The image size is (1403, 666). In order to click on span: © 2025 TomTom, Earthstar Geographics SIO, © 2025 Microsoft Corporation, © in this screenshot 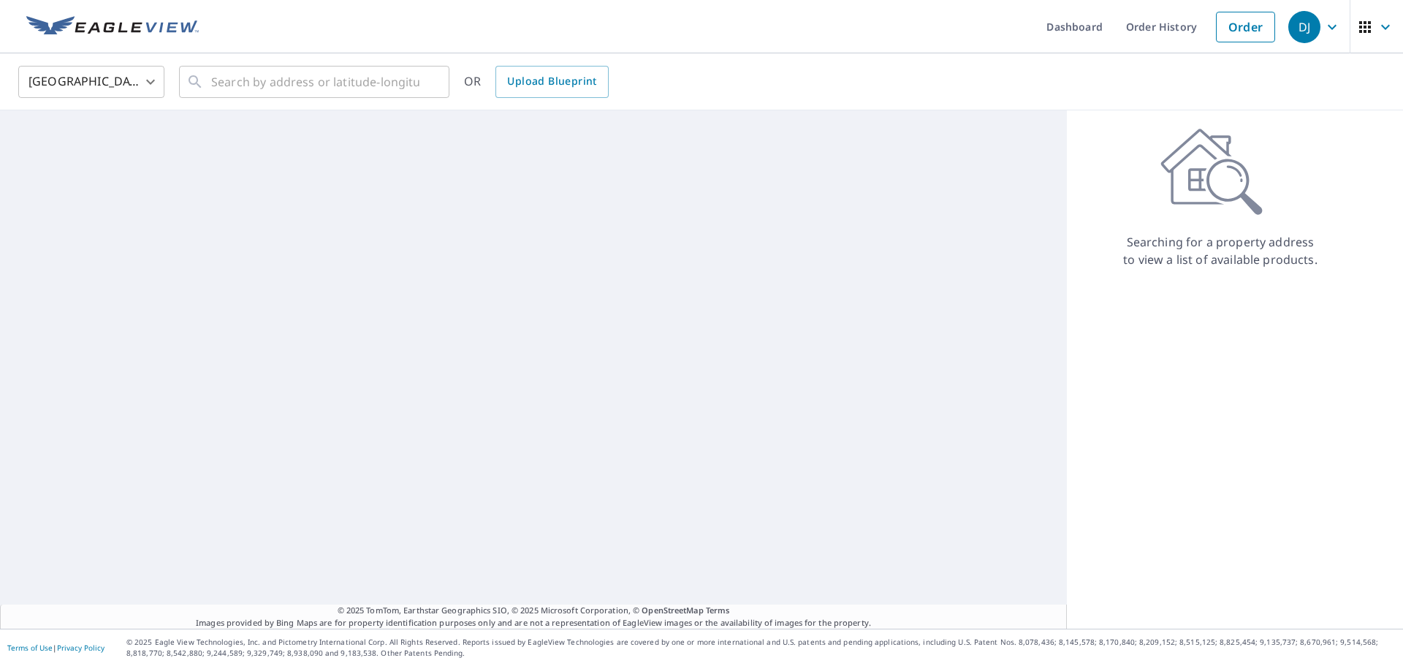, I will do `click(534, 610)`.